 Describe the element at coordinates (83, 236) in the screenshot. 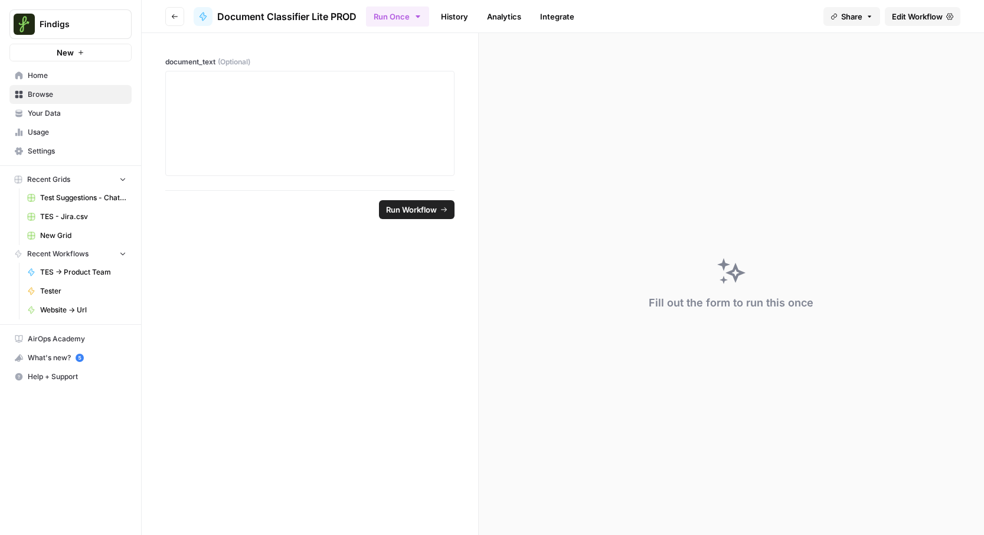

I see `span: New Grid` at that location.